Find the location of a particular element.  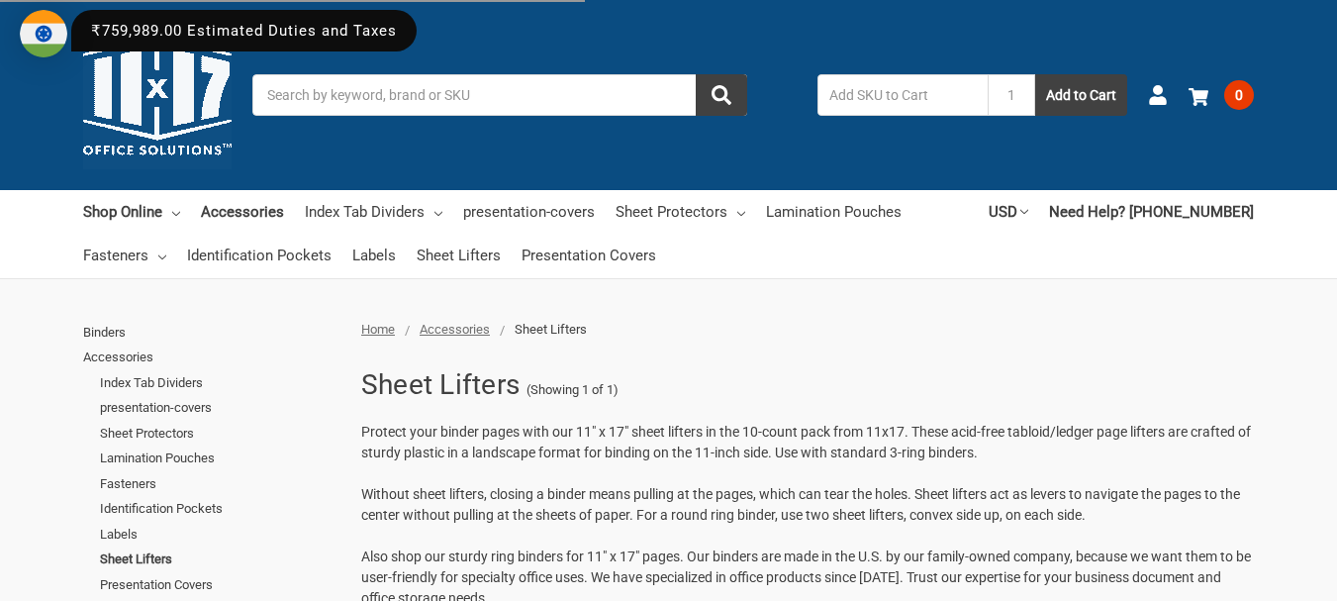

img: duty and tax information for India is located at coordinates (44, 34).